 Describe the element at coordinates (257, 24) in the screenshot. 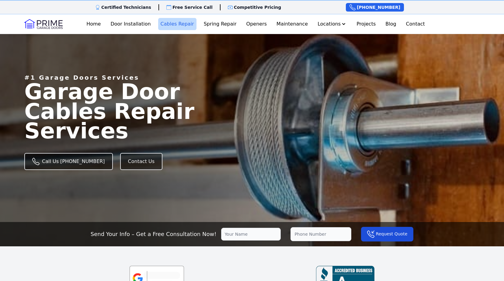

I see `a: Openers` at that location.